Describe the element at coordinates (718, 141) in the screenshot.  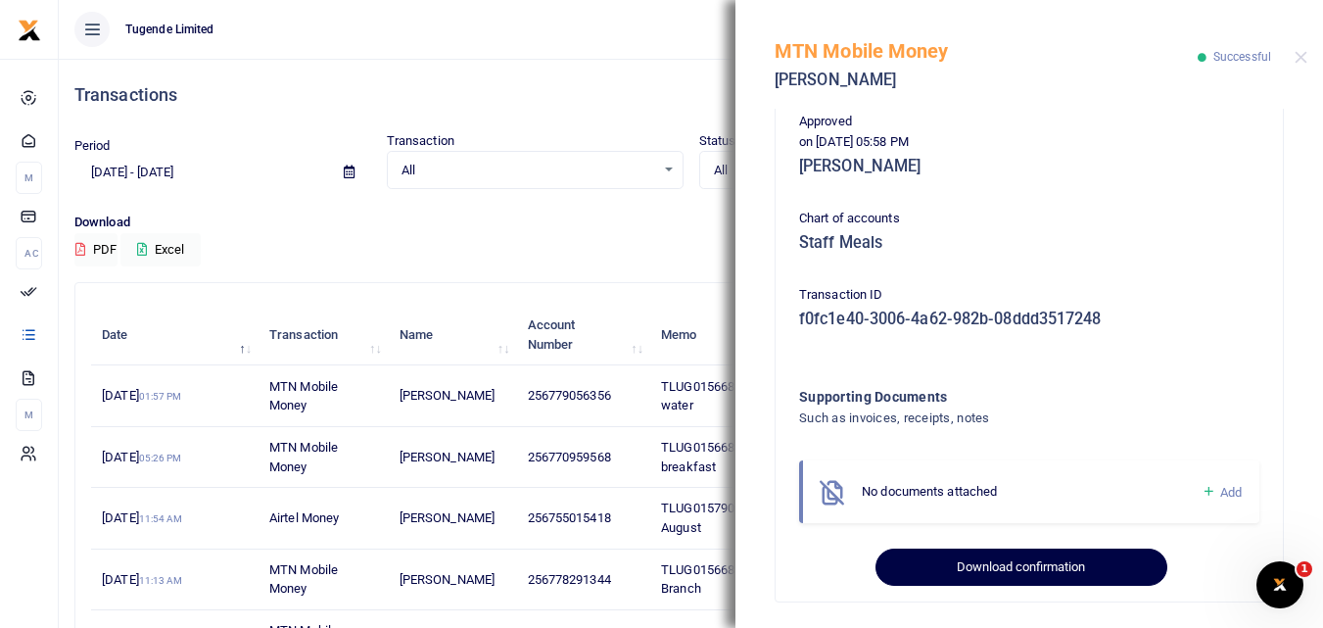
I see `label: Status` at that location.